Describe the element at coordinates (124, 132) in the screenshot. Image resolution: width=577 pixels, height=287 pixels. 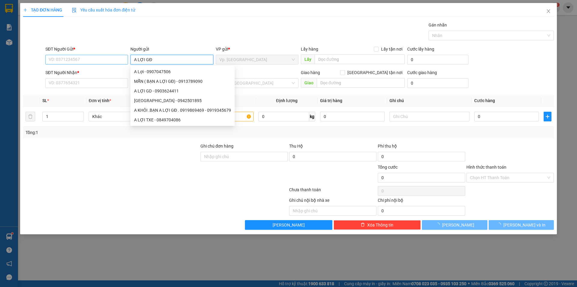
I see `div: Tổng: 1` at that location.